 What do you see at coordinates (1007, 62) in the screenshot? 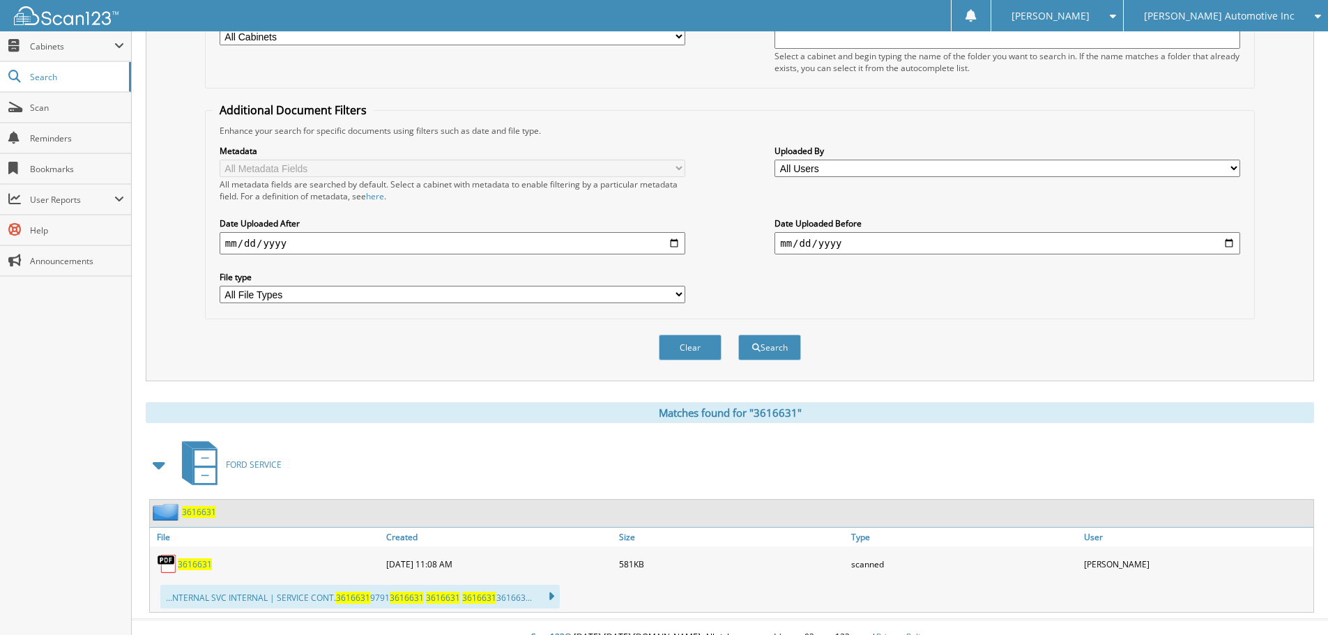
I see `div: Select a cabinet and begin typing the name of the folder you want to search in. If the name match...` at bounding box center [1007, 62].